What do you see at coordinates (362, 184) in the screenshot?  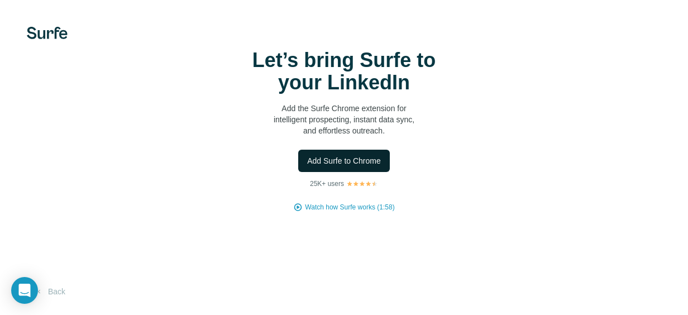 I see `img: Rating Stars` at bounding box center [362, 184].